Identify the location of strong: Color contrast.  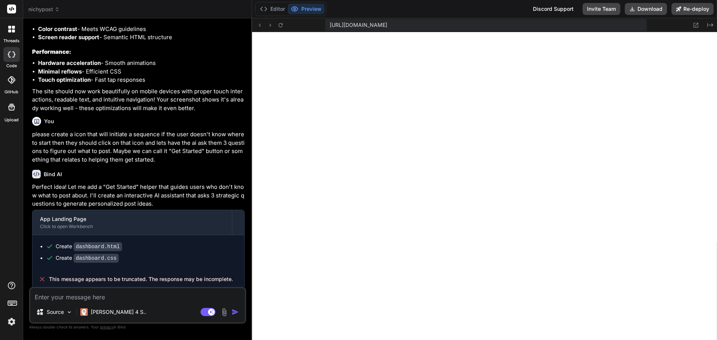
(58, 29).